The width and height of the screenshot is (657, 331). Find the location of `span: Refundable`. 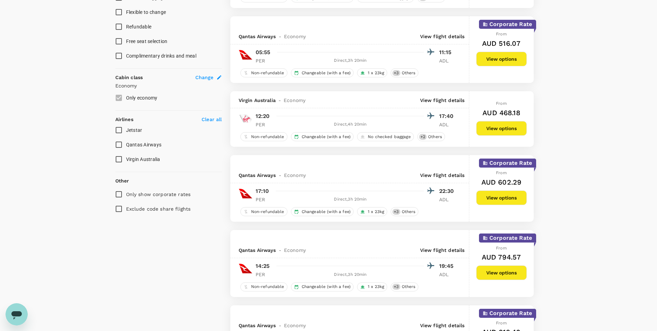

span: Refundable is located at coordinates (139, 27).